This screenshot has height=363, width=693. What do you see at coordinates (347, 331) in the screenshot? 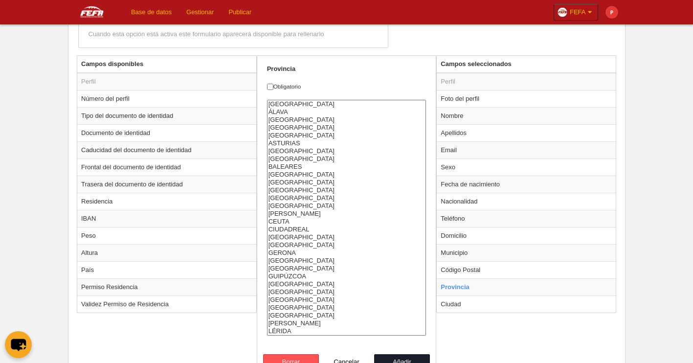
I see `option: LÉRIDA` at bounding box center [347, 331].